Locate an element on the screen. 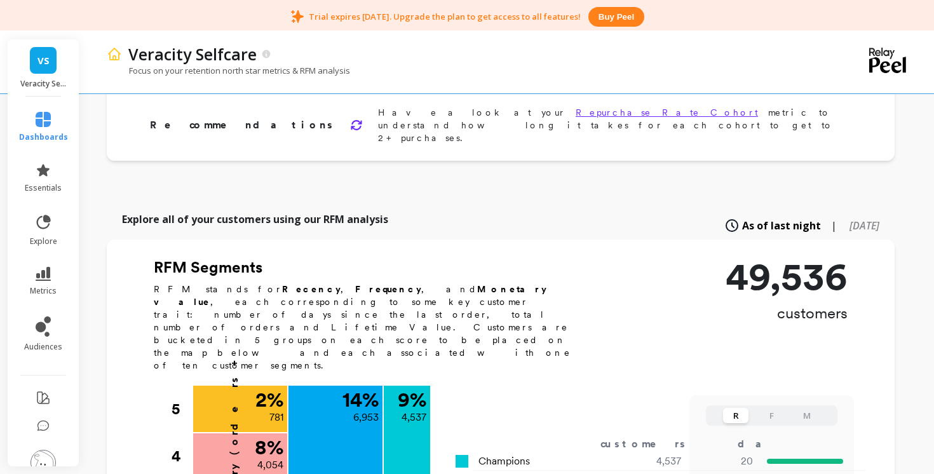 Image resolution: width=934 pixels, height=474 pixels. p: 14 % is located at coordinates (360, 400).